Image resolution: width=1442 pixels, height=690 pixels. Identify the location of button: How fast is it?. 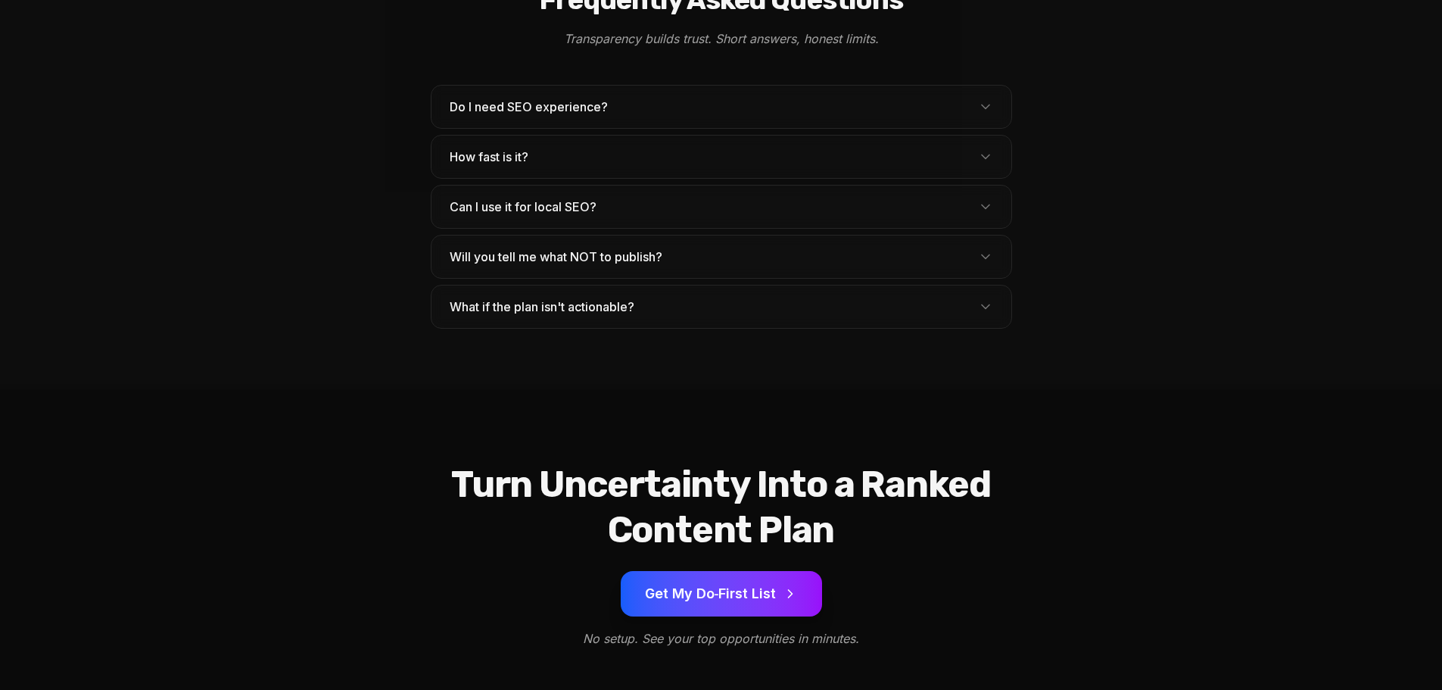
(722, 157).